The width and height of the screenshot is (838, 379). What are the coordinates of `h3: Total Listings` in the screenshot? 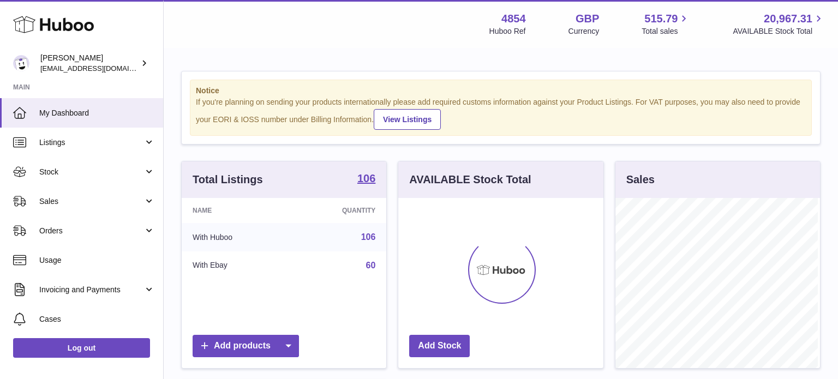 It's located at (228, 180).